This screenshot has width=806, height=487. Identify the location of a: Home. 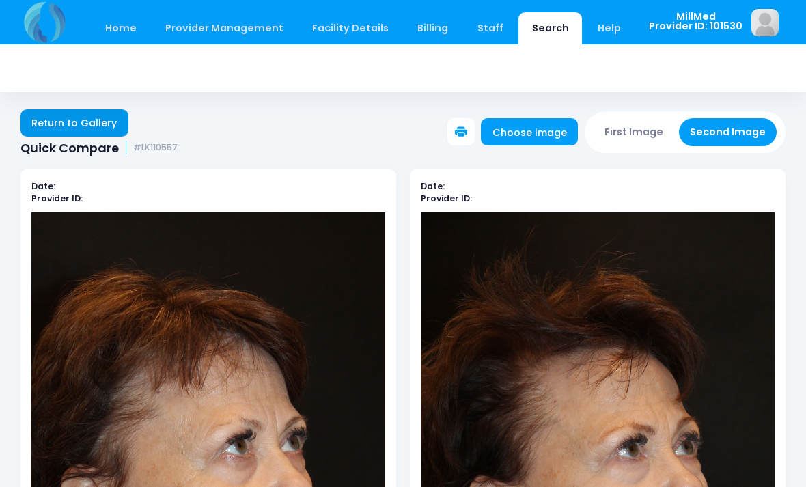
(120, 28).